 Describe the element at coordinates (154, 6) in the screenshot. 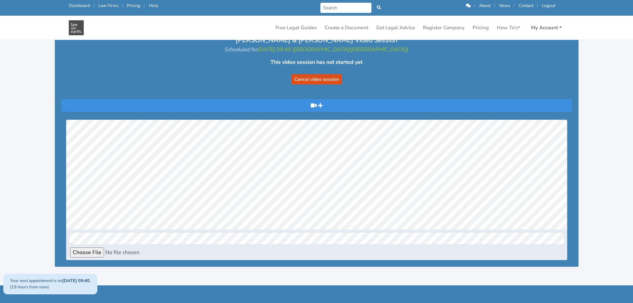

I see `a: Help` at that location.